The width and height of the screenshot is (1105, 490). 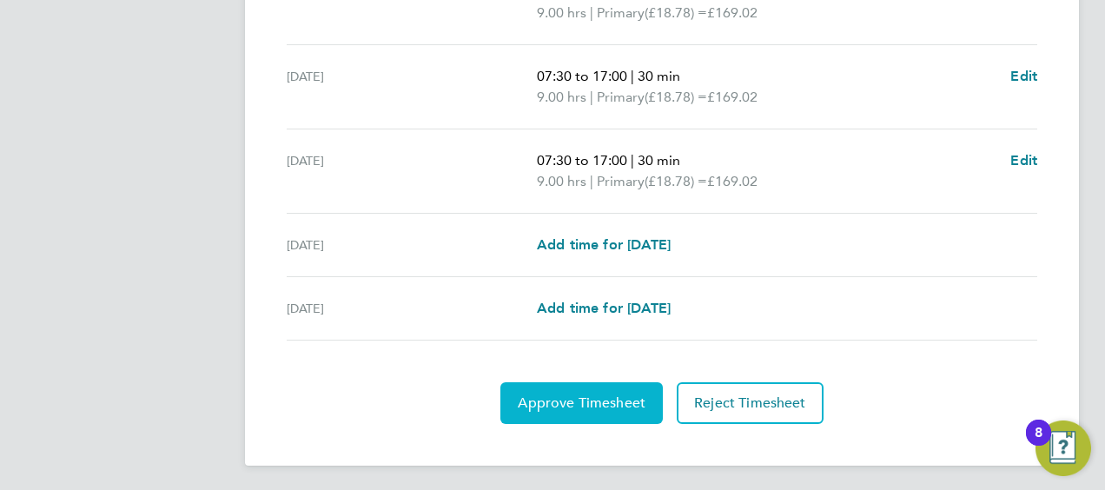 What do you see at coordinates (750, 403) in the screenshot?
I see `span: Reject Timesheet` at bounding box center [750, 403].